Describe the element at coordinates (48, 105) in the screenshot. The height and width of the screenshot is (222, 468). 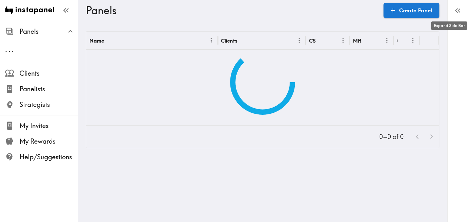
I see `span: Strategists` at that location.